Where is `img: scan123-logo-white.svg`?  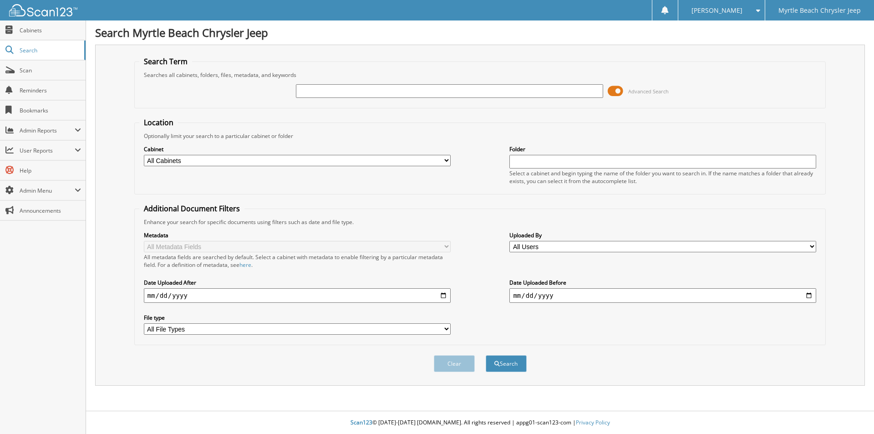 img: scan123-logo-white.svg is located at coordinates (43, 10).